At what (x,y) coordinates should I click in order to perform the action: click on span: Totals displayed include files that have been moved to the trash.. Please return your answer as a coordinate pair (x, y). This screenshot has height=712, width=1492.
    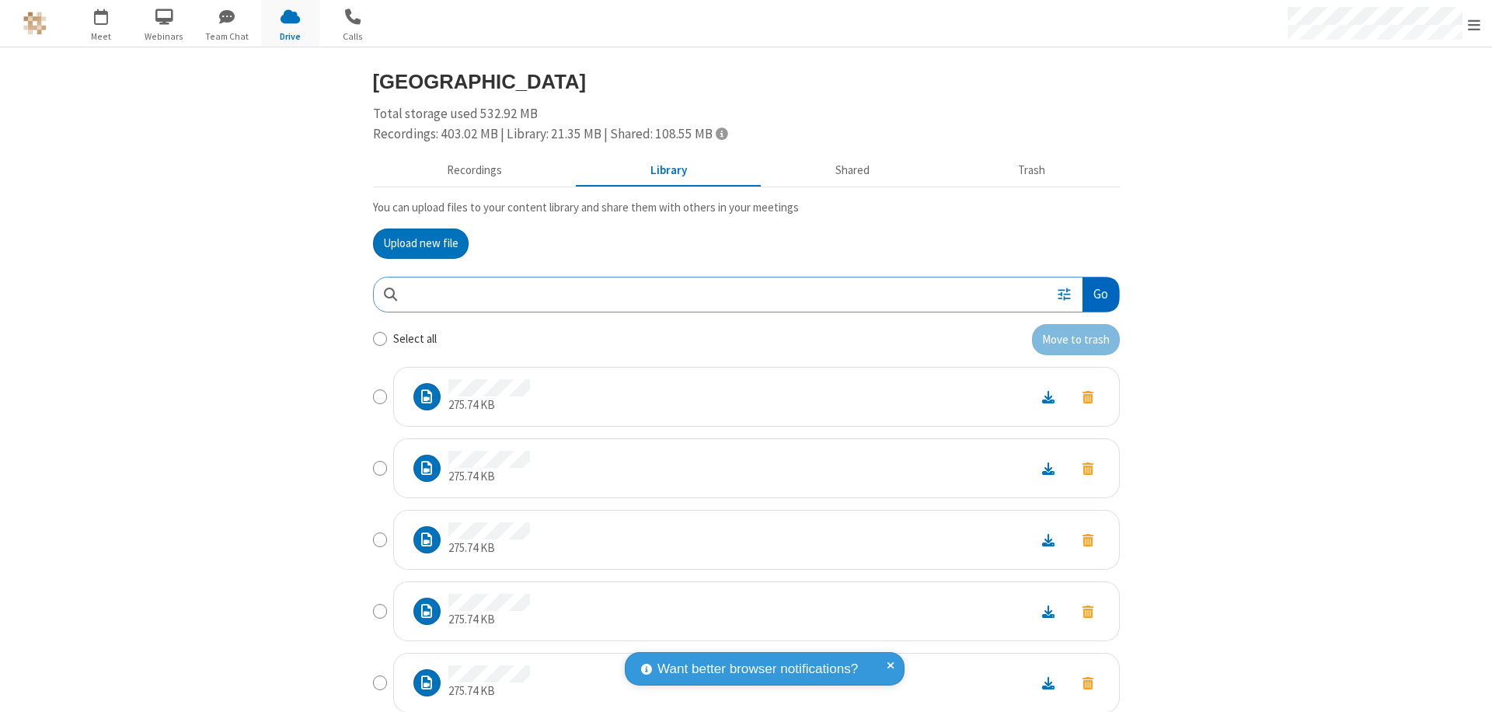
    Looking at the image, I should click on (721, 133).